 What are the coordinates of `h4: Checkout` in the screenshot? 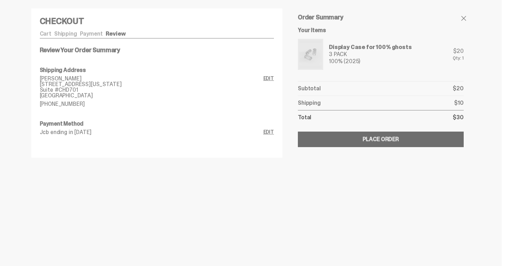 It's located at (157, 21).